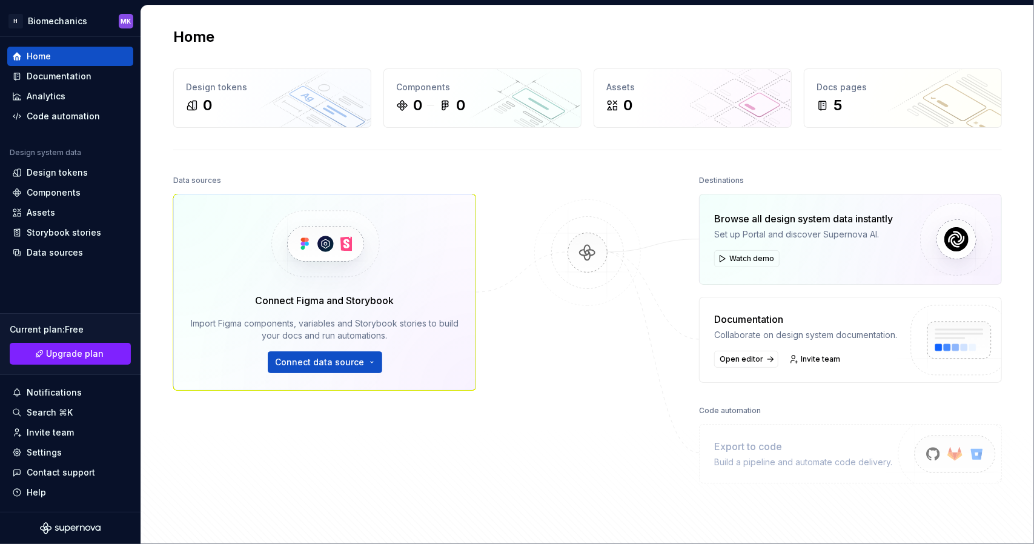 The height and width of the screenshot is (544, 1034). What do you see at coordinates (70, 528) in the screenshot?
I see `svg: Supernova Logo` at bounding box center [70, 528].